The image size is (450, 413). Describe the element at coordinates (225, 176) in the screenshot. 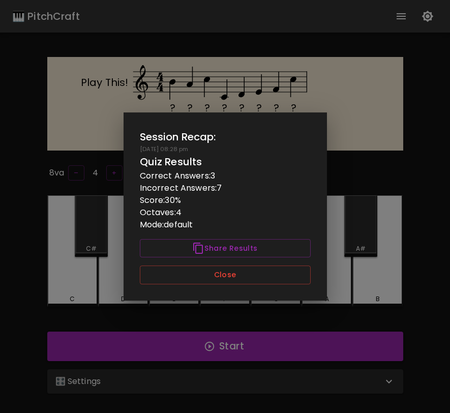

I see `p: Correct Answers: 3` at that location.